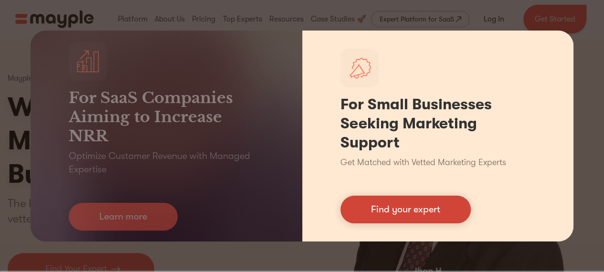  Describe the element at coordinates (166, 163) in the screenshot. I see `p: Optimize Customer Revenue with Managed Expertise` at that location.